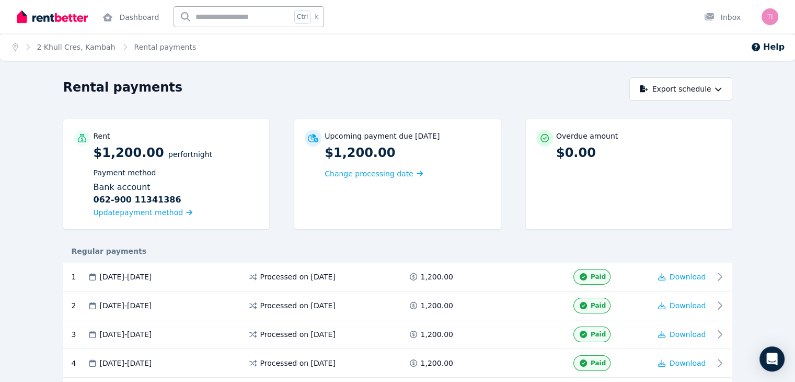  I want to click on b: 062-900 11341386, so click(137, 200).